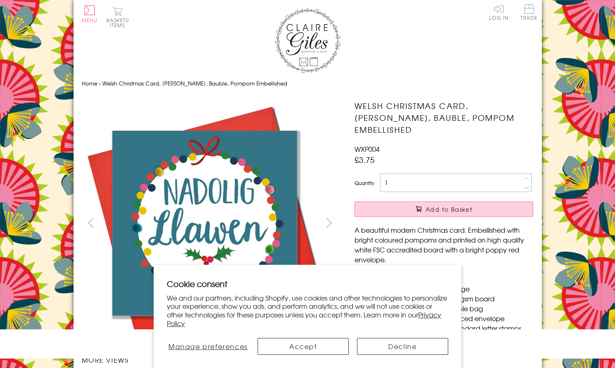  What do you see at coordinates (90, 14) in the screenshot?
I see `button: Menu` at bounding box center [90, 14].